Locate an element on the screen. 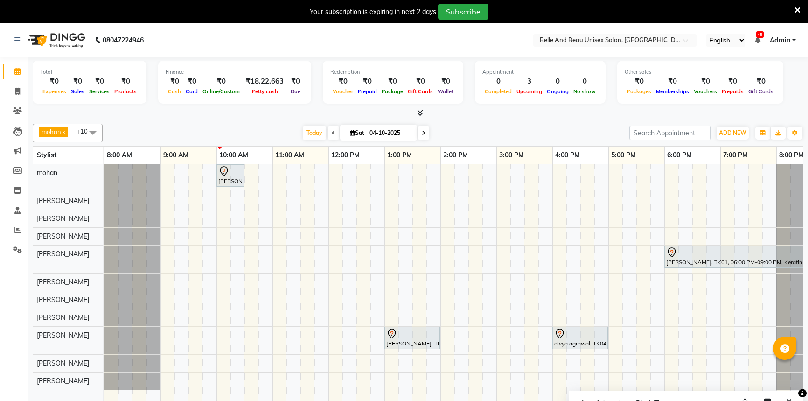 This screenshot has width=808, height=401. span: No show is located at coordinates (585, 91).